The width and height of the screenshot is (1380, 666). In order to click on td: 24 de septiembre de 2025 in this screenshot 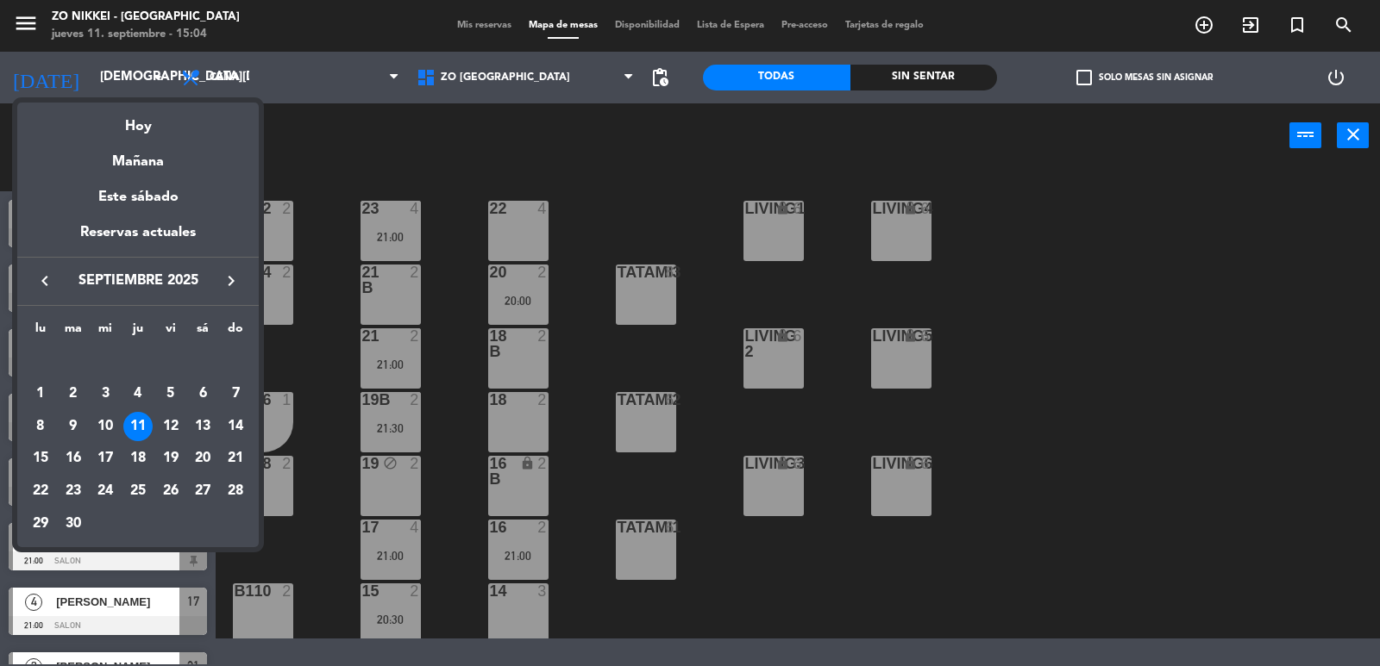, I will do `click(105, 491)`.